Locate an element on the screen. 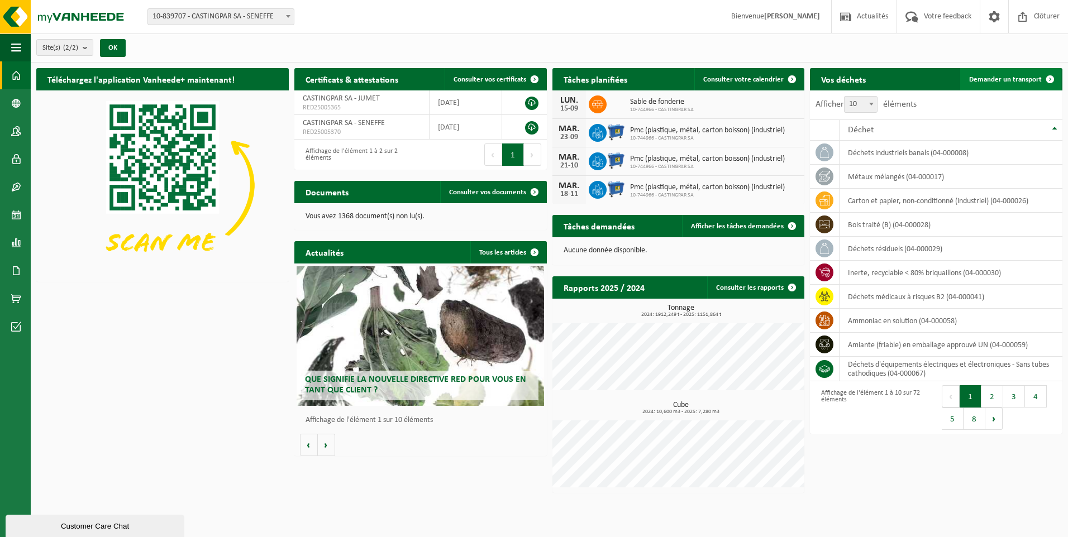  td: amiante (friable) en emballage approuvé UN (04-000059) is located at coordinates (951, 345).